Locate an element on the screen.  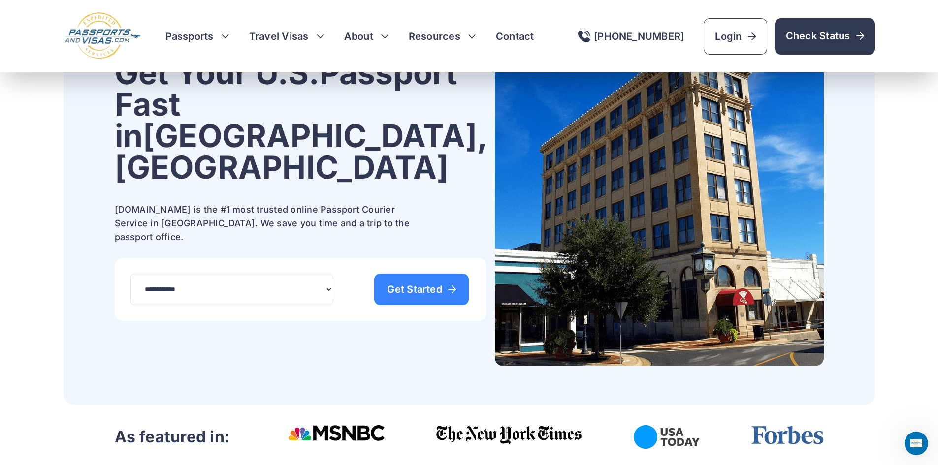
img: Msnbc is located at coordinates (336, 433).